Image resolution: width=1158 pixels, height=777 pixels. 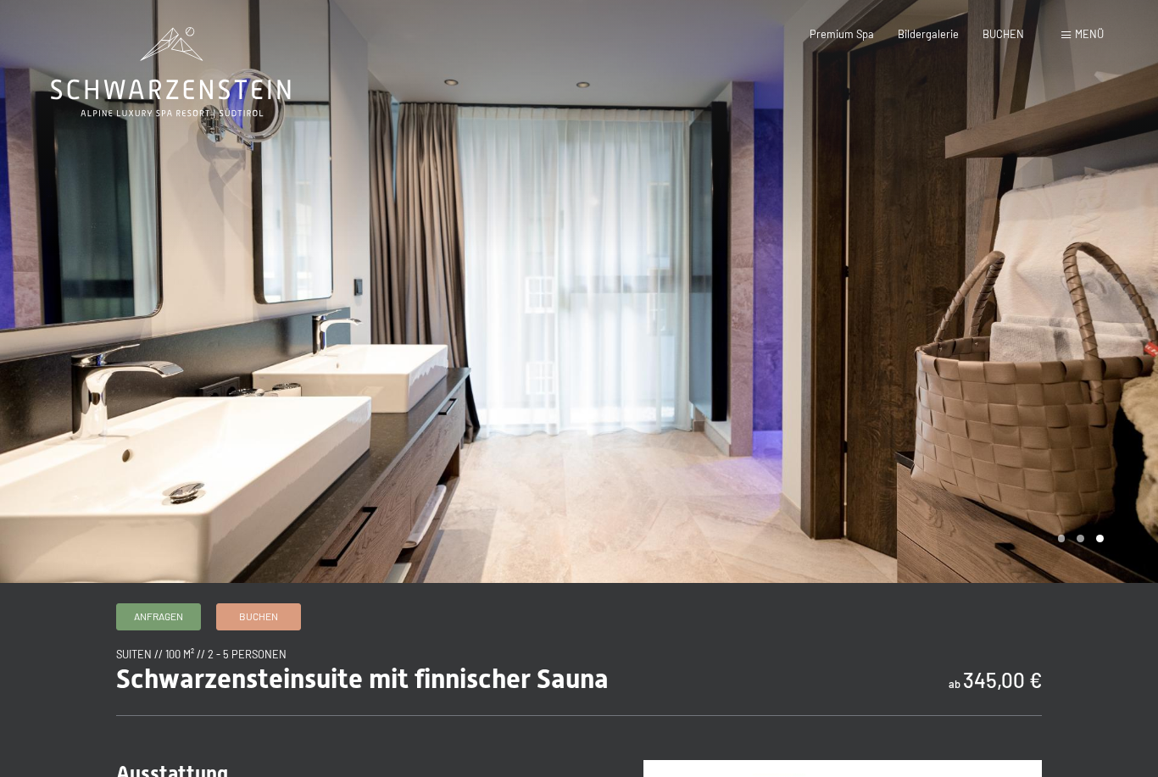 What do you see at coordinates (362, 679) in the screenshot?
I see `span: Schwarzensteinsuite mit finnischer Sauna` at bounding box center [362, 679].